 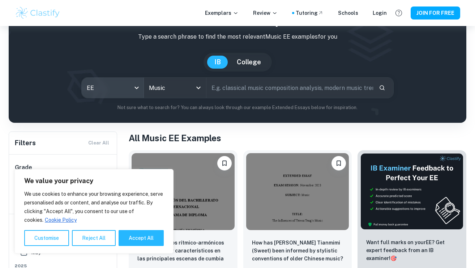 What do you see at coordinates (238, 37) in the screenshot?
I see `p: Type a search phrase to find the most relevant Music EE examples for you` at bounding box center [238, 37].